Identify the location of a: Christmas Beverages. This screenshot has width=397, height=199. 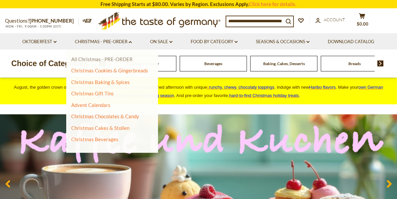
(95, 140).